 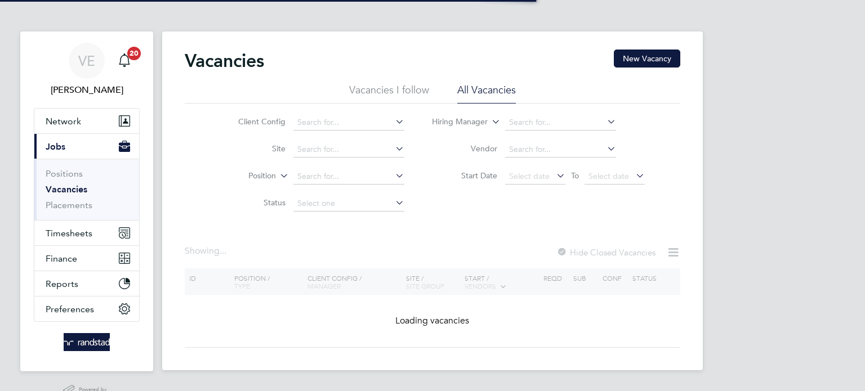 I want to click on span: Reports, so click(x=62, y=284).